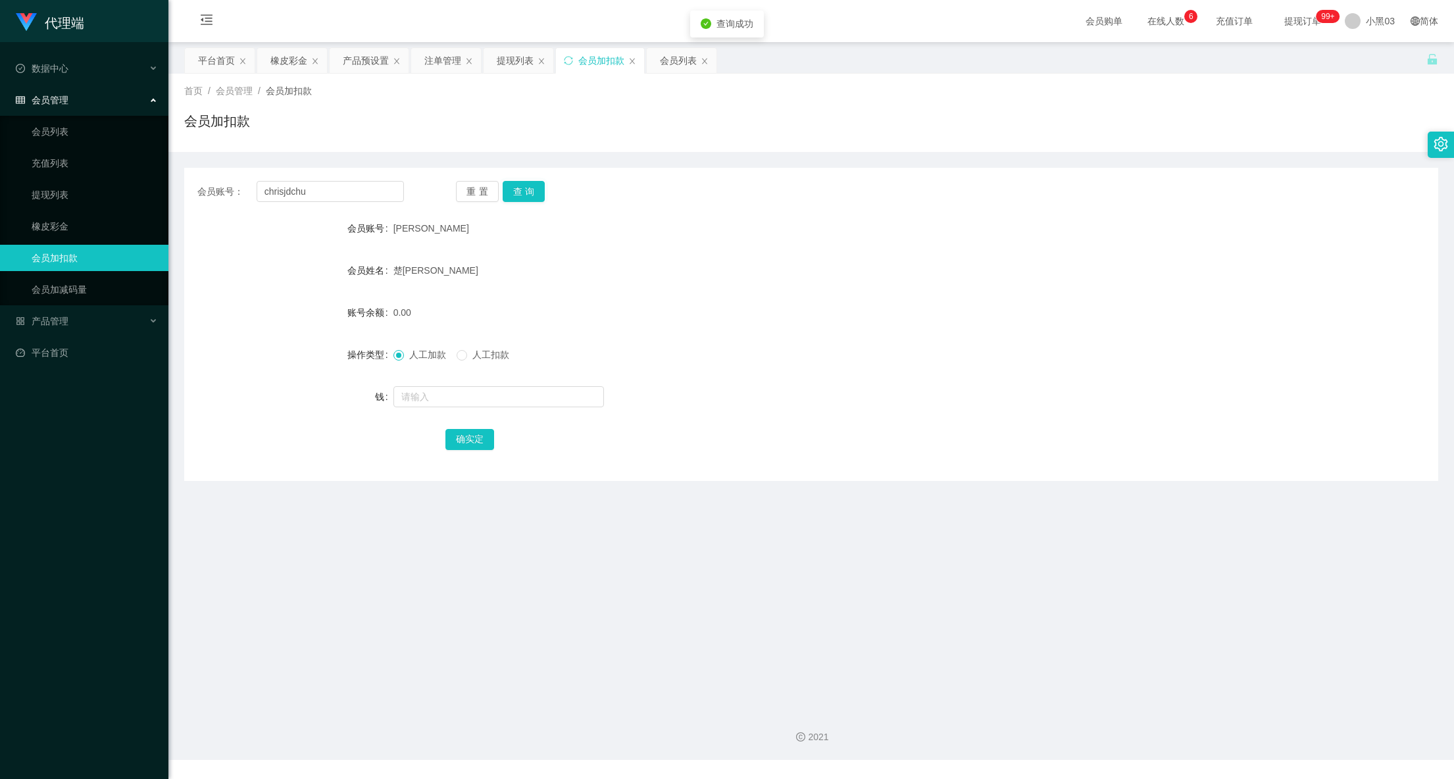 Image resolution: width=1454 pixels, height=779 pixels. Describe the element at coordinates (1166, 21) in the screenshot. I see `font: 在线人数` at that location.